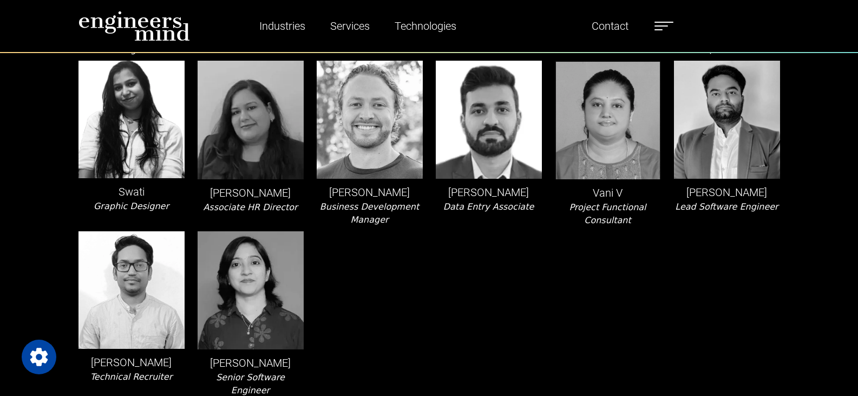 This screenshot has height=396, width=858. Describe the element at coordinates (610, 26) in the screenshot. I see `a: Contact` at that location.